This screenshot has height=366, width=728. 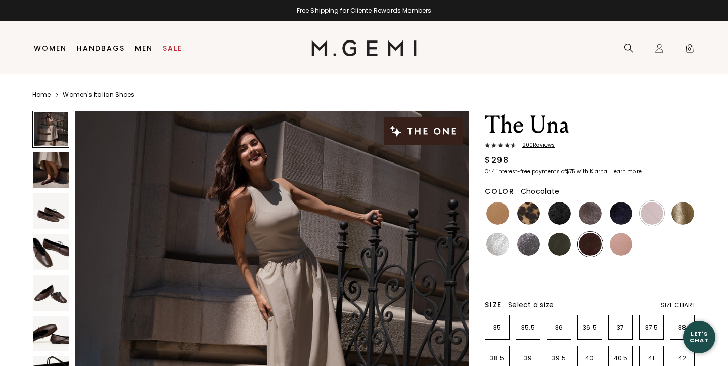 What do you see at coordinates (559, 327) in the screenshot?
I see `p: 36` at bounding box center [559, 327].